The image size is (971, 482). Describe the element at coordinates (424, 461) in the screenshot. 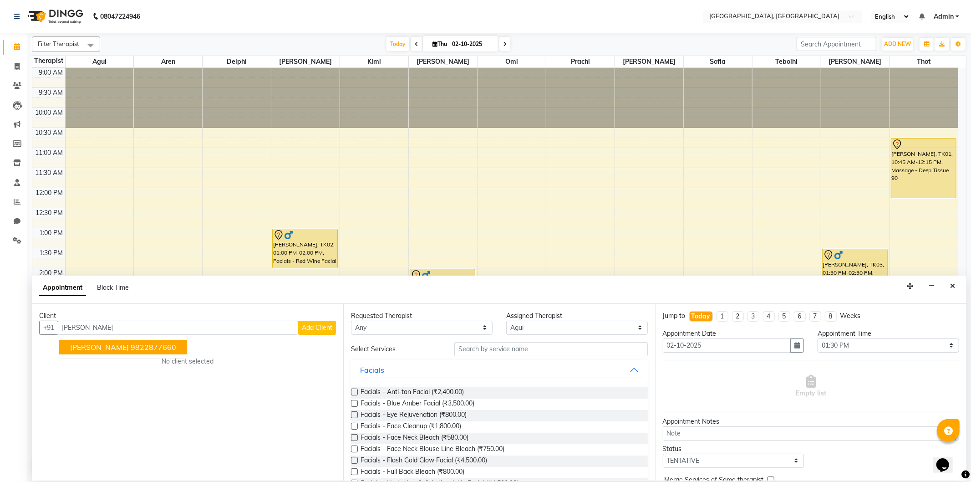

I see `span: Facials - Flash Gold Glow Facial (₹4,500.00)` at that location.